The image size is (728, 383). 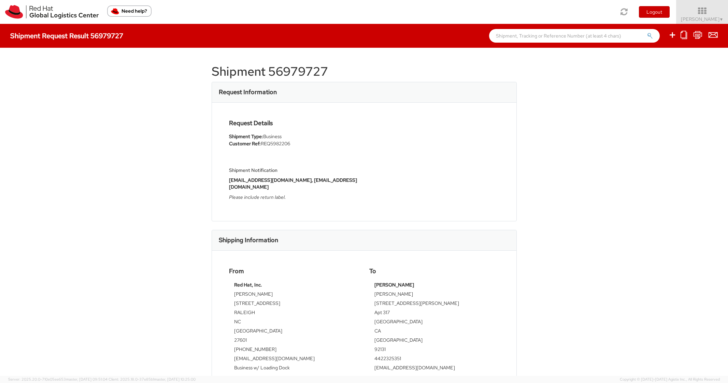 I want to click on h3: Request Information, so click(x=248, y=92).